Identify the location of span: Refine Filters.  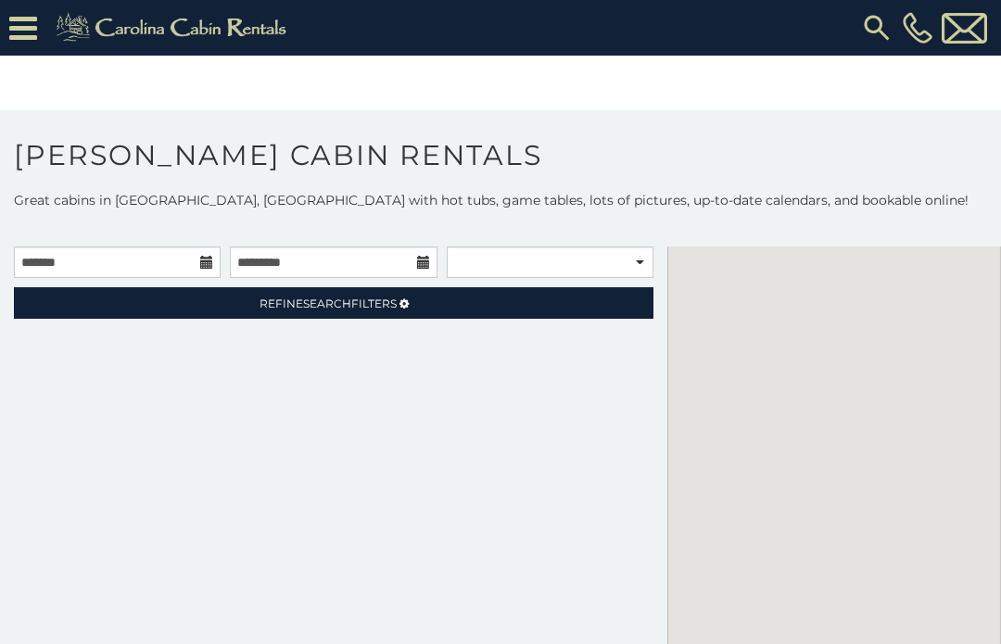
(328, 303).